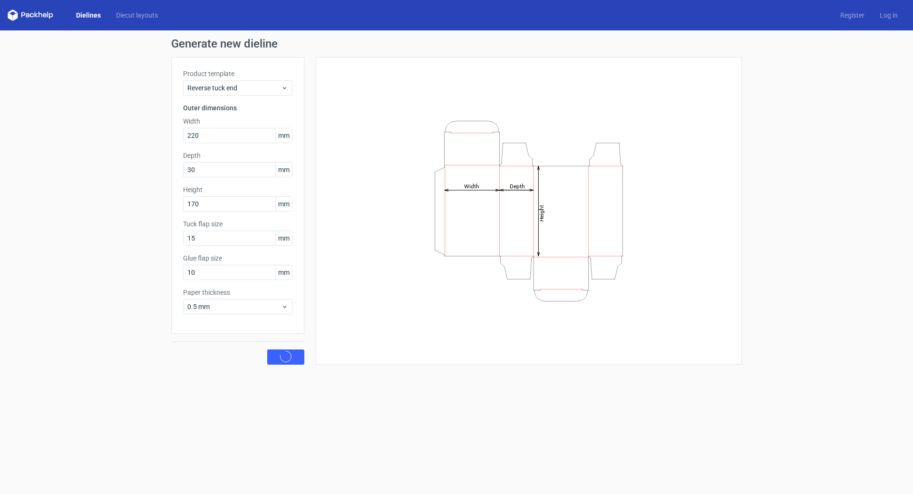 This screenshot has width=913, height=494. What do you see at coordinates (238, 108) in the screenshot?
I see `h3: Outer dimensions` at bounding box center [238, 108].